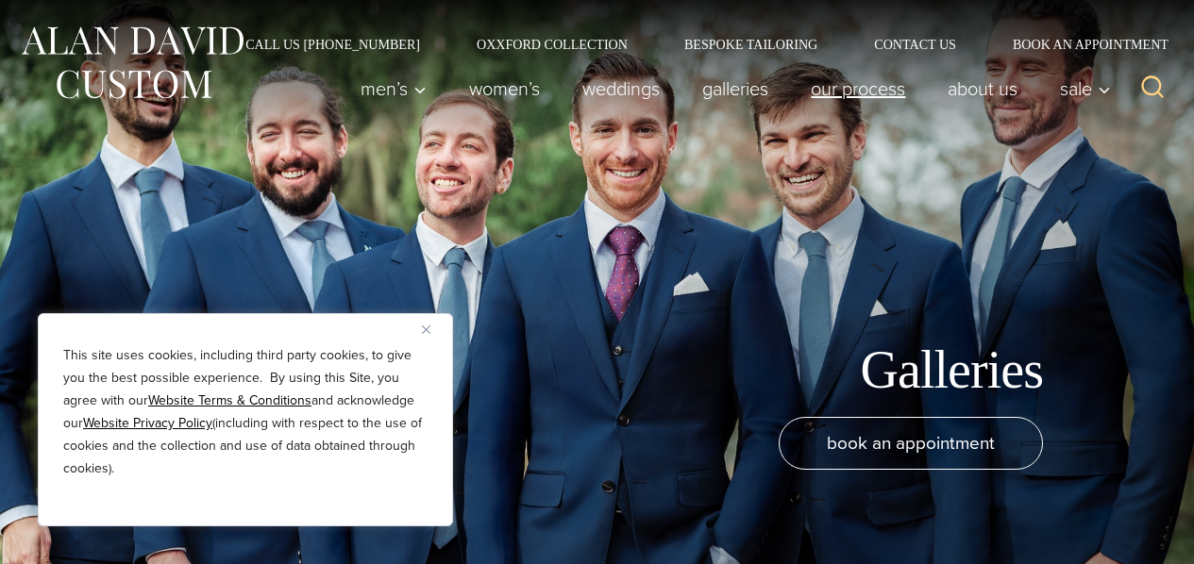 The height and width of the screenshot is (564, 1194). I want to click on a: Oxxford Collection, so click(552, 44).